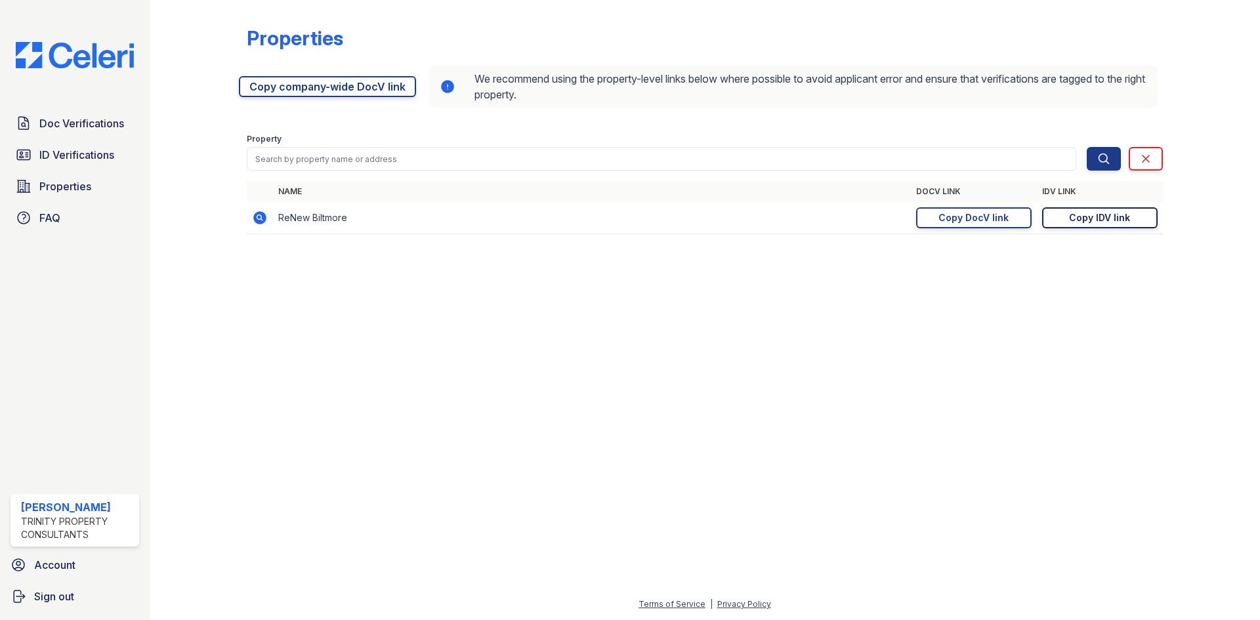 This screenshot has width=1260, height=620. I want to click on a: ID Verifications, so click(75, 155).